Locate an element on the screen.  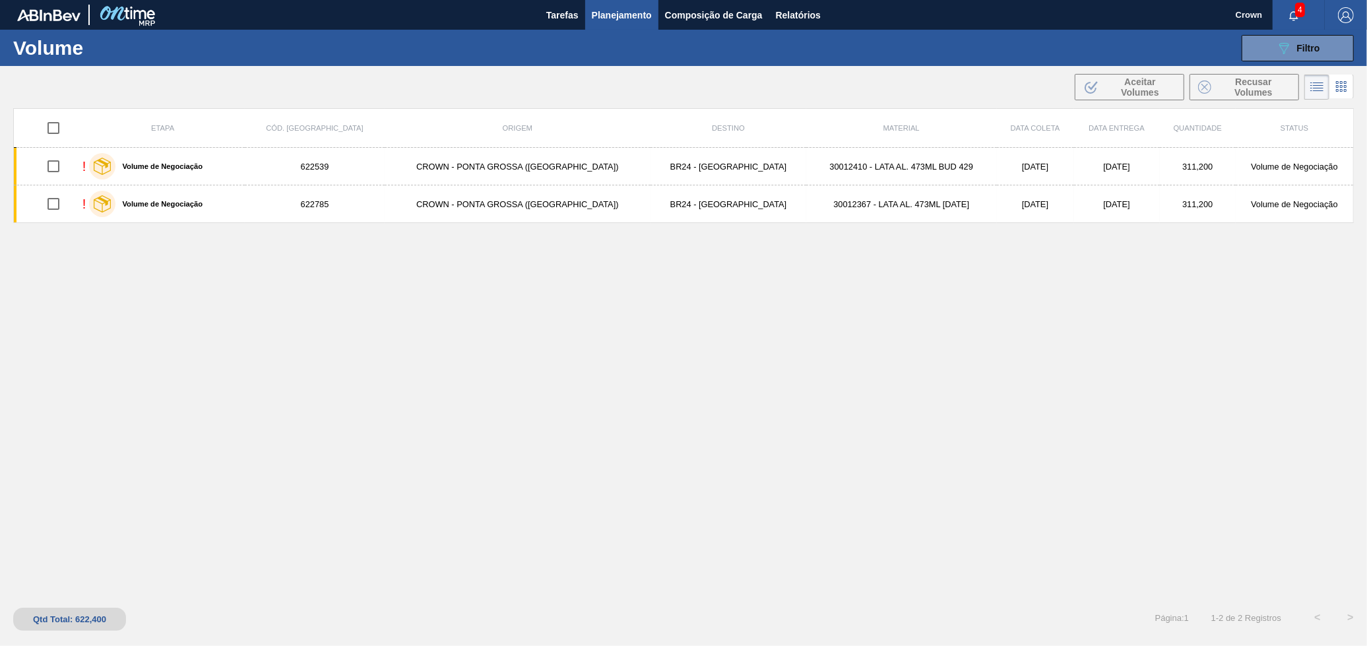
div: Qtd Total: 622,400 is located at coordinates (69, 619).